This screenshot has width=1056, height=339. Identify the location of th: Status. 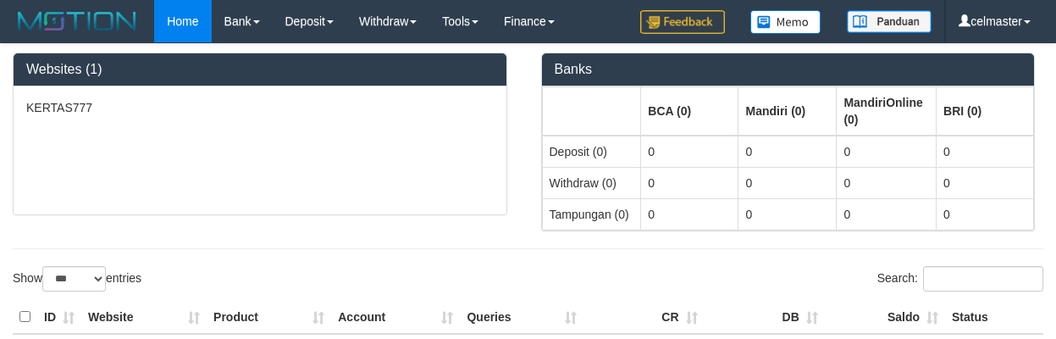
(994, 317).